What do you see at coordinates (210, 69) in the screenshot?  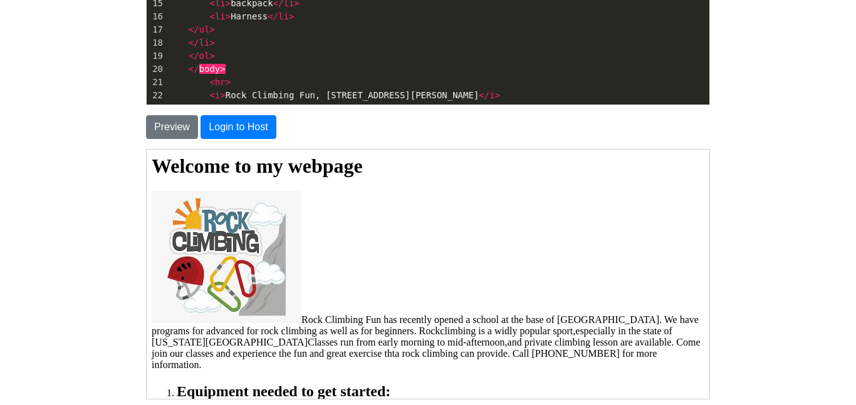 I see `span: body` at bounding box center [210, 69].